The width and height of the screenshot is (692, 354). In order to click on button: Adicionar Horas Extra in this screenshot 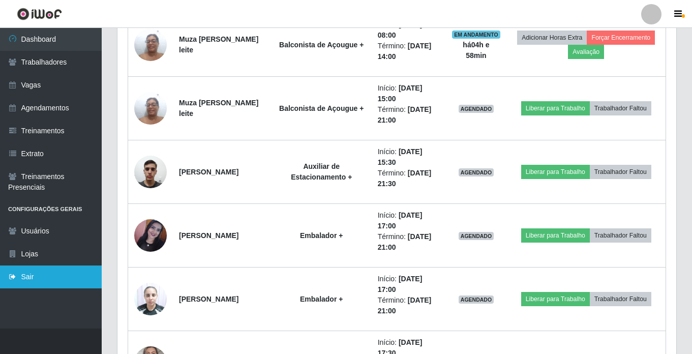, I will do `click(552, 38)`.